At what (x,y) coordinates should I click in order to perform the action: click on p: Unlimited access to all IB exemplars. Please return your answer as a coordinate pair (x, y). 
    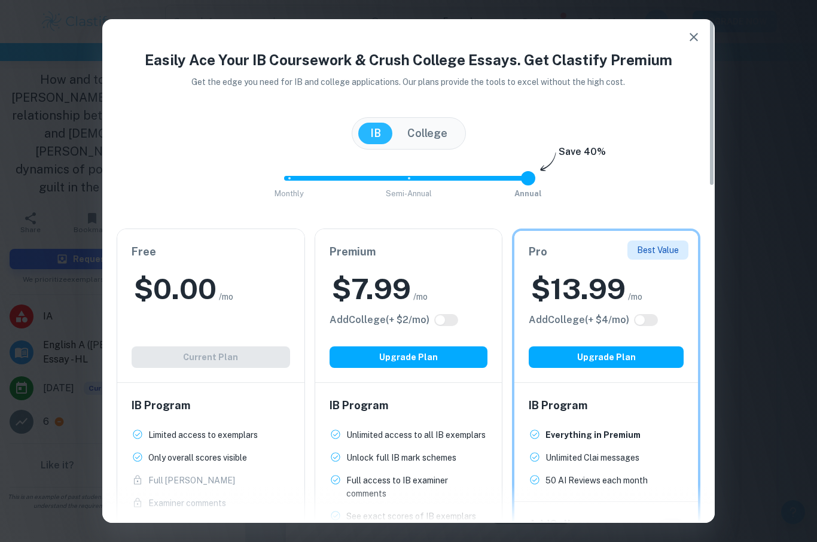
    Looking at the image, I should click on (416, 435).